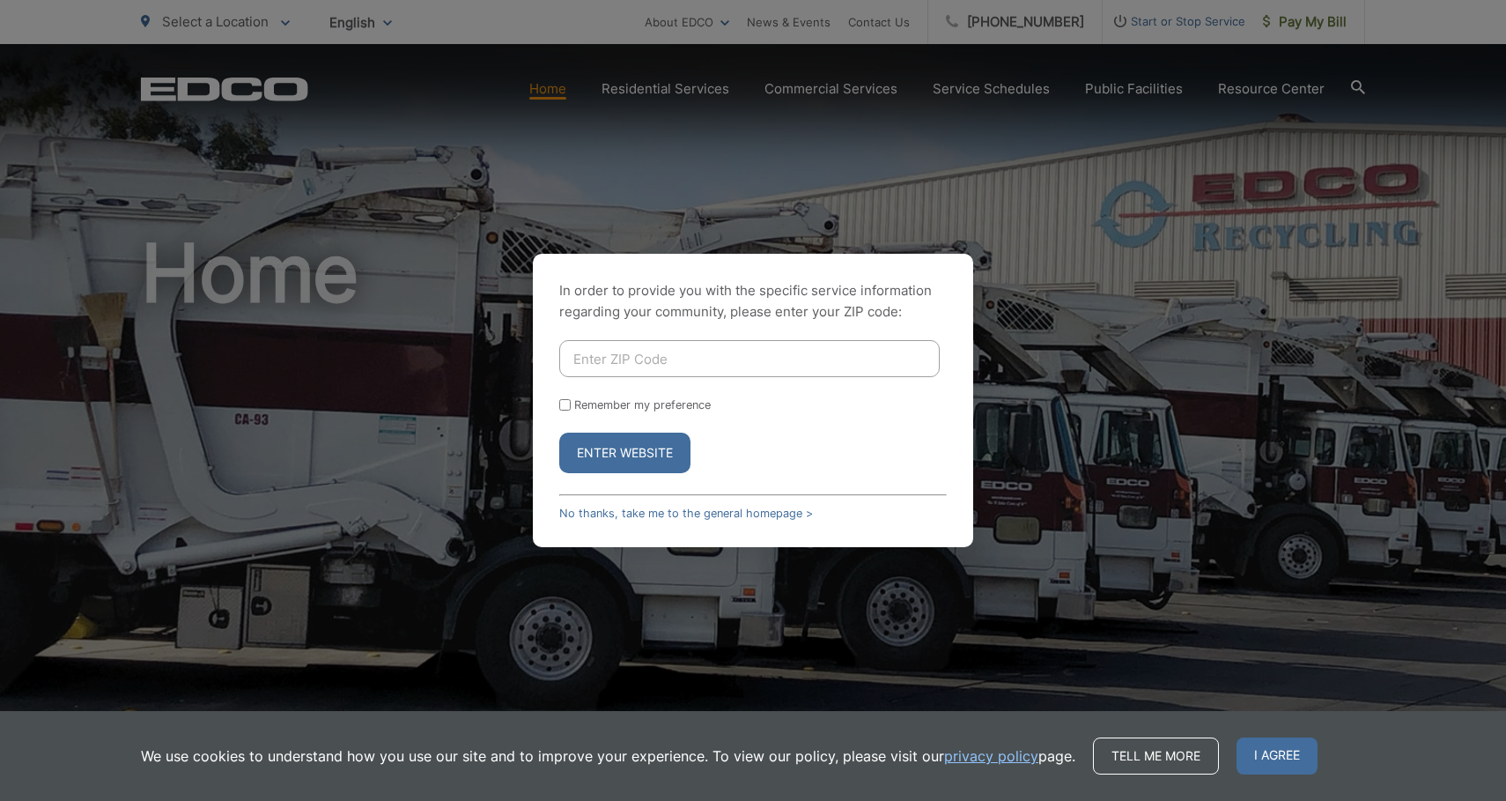  Describe the element at coordinates (753, 301) in the screenshot. I see `p: In order to provide you with the specific service information regarding your community, please en...` at that location.